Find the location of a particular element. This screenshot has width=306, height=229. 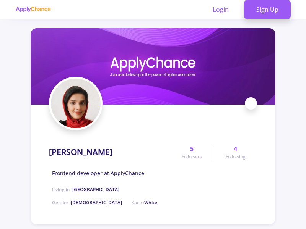

span: Race : is located at coordinates (144, 203).